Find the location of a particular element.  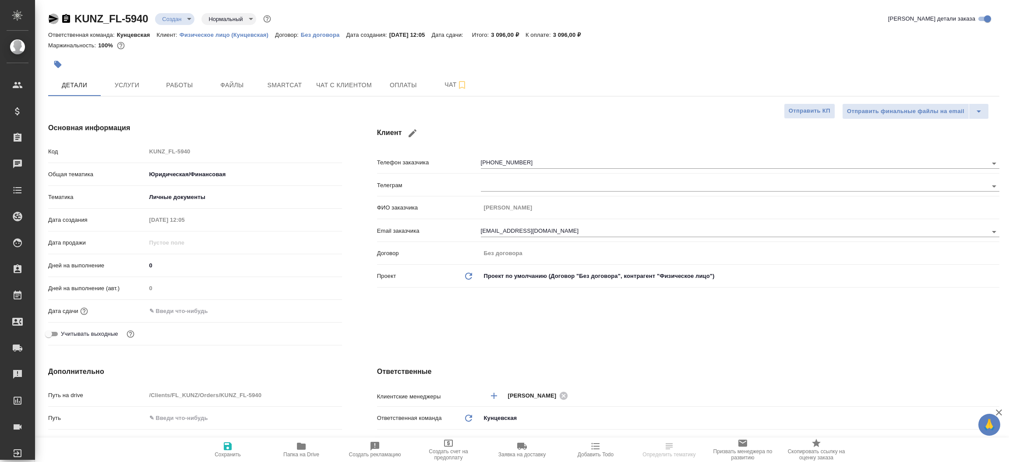

button: Создать рекламацию is located at coordinates (375, 449).